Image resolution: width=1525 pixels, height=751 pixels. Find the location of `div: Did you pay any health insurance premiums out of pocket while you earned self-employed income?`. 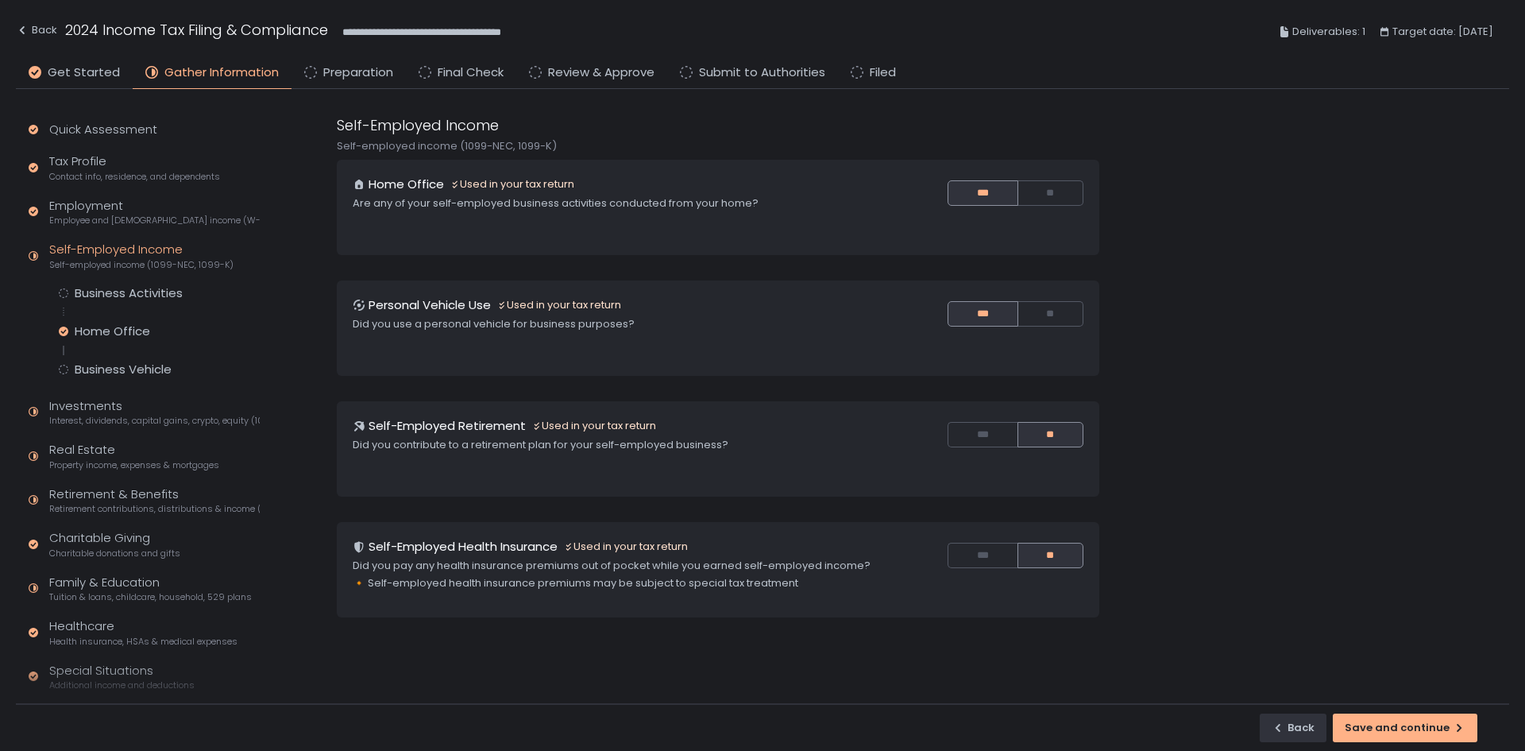

div: Did you pay any health insurance premiums out of pocket while you earned self-employed income? is located at coordinates (618, 566).